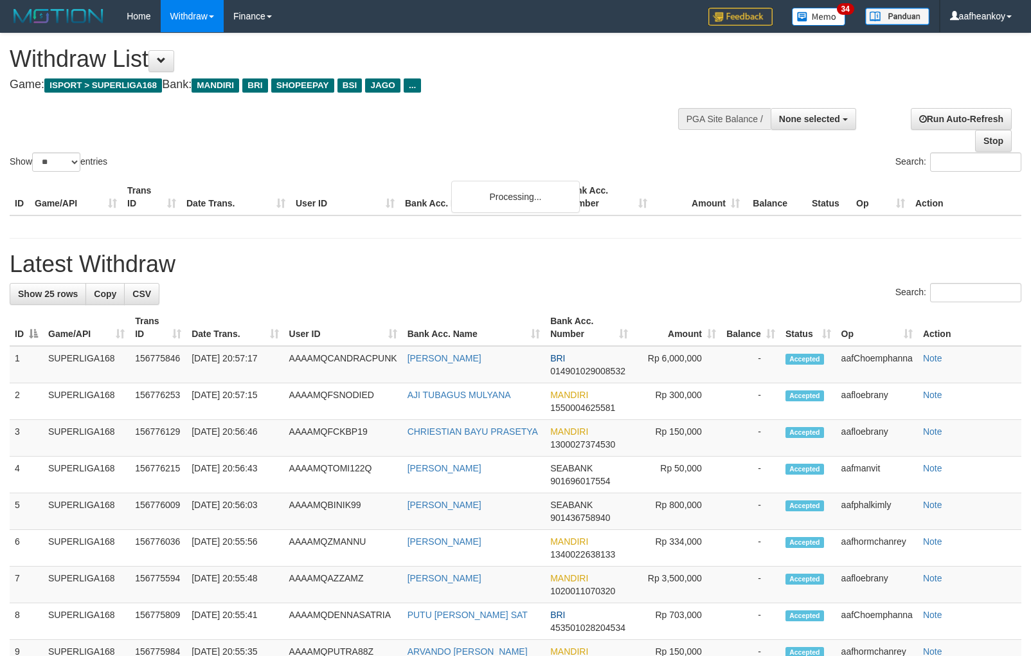 Image resolution: width=1031 pixels, height=656 pixels. What do you see at coordinates (976, 293) in the screenshot?
I see `input: Search:` at bounding box center [976, 293].